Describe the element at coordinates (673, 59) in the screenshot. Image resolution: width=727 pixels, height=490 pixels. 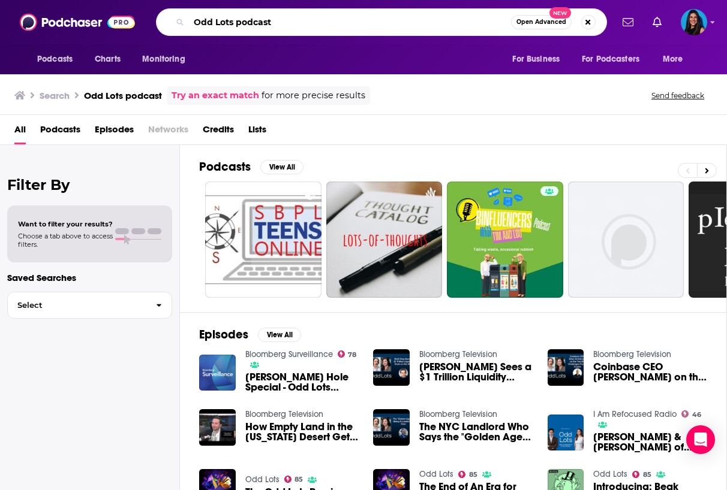
I see `span: More` at that location.